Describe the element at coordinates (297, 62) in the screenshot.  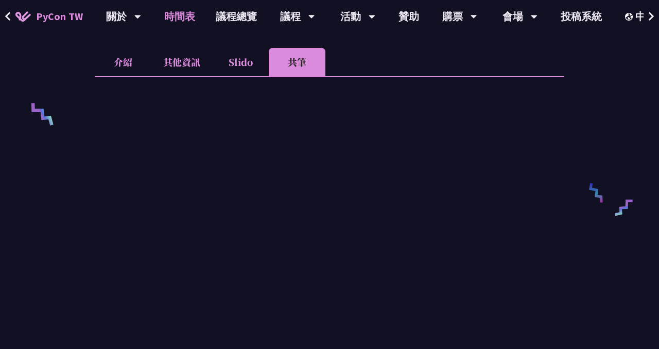
I see `li: 共筆` at that location.